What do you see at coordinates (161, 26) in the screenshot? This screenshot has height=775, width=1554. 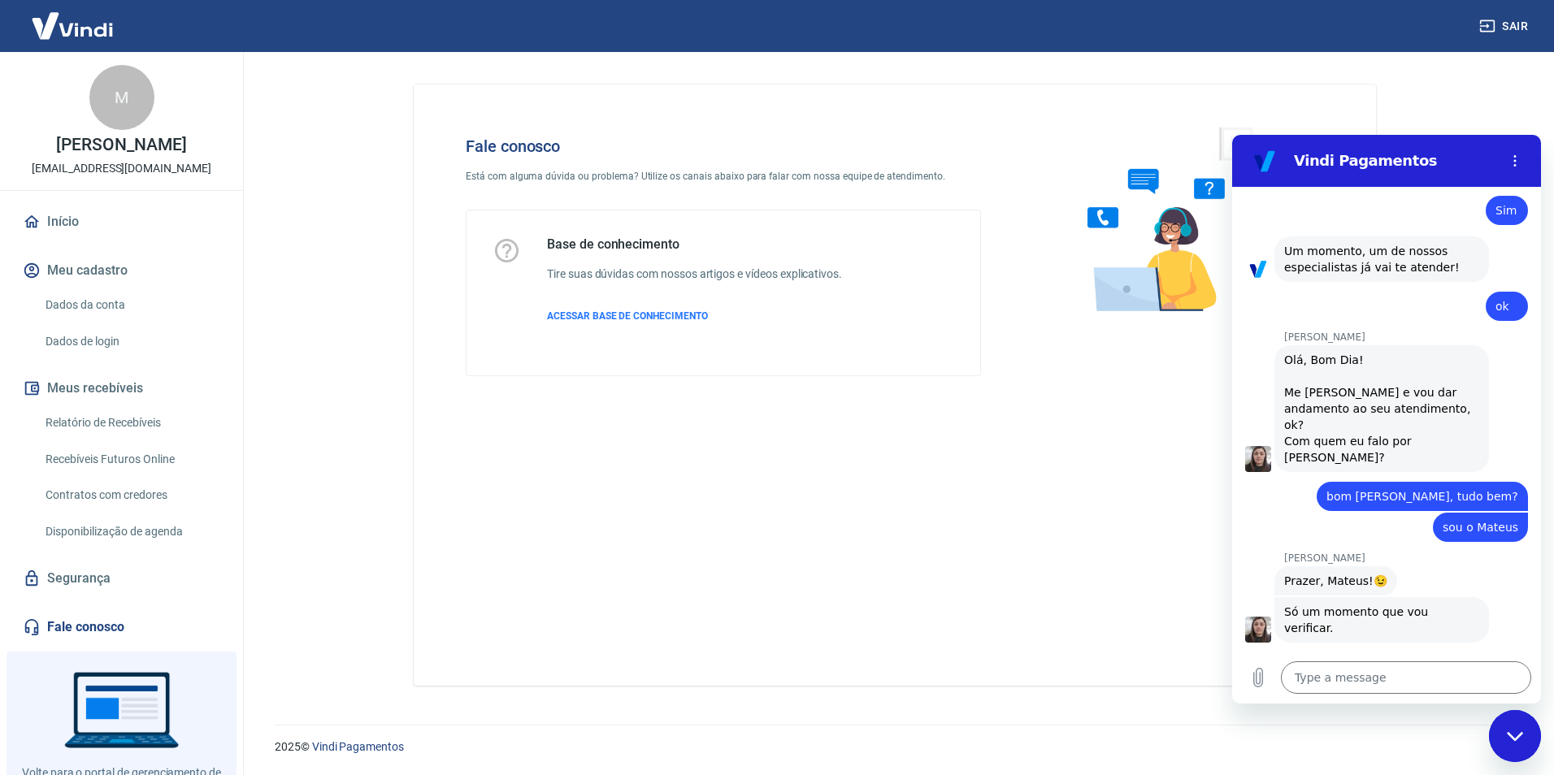 I see `h2: Vindi Pagamentos` at bounding box center [161, 26].